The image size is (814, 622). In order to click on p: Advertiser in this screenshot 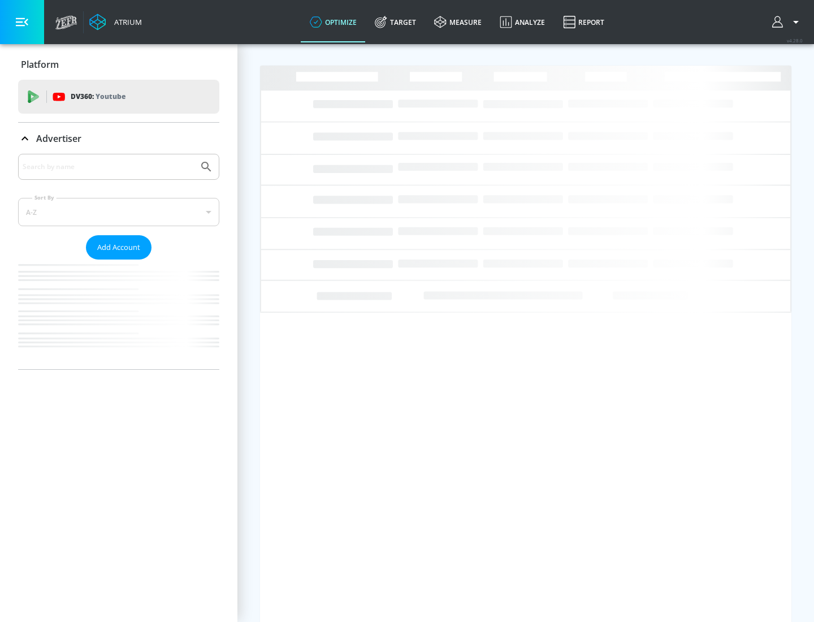, I will do `click(59, 139)`.